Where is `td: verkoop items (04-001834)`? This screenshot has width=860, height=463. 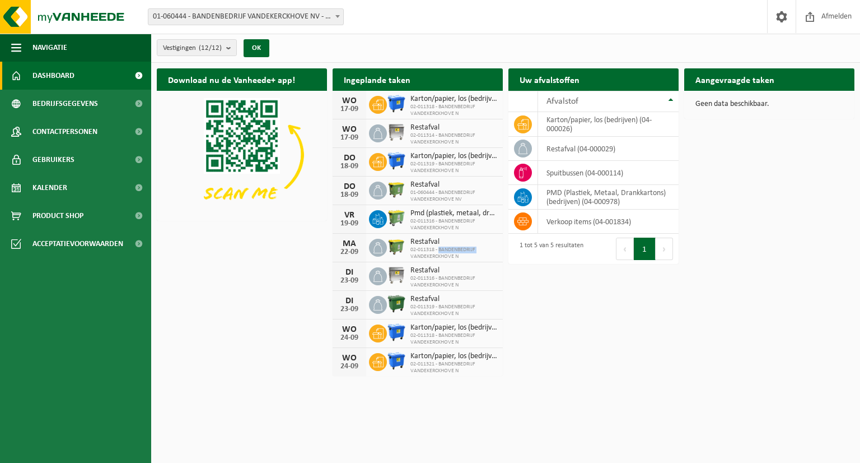
td: verkoop items (04-001834) is located at coordinates (608, 221).